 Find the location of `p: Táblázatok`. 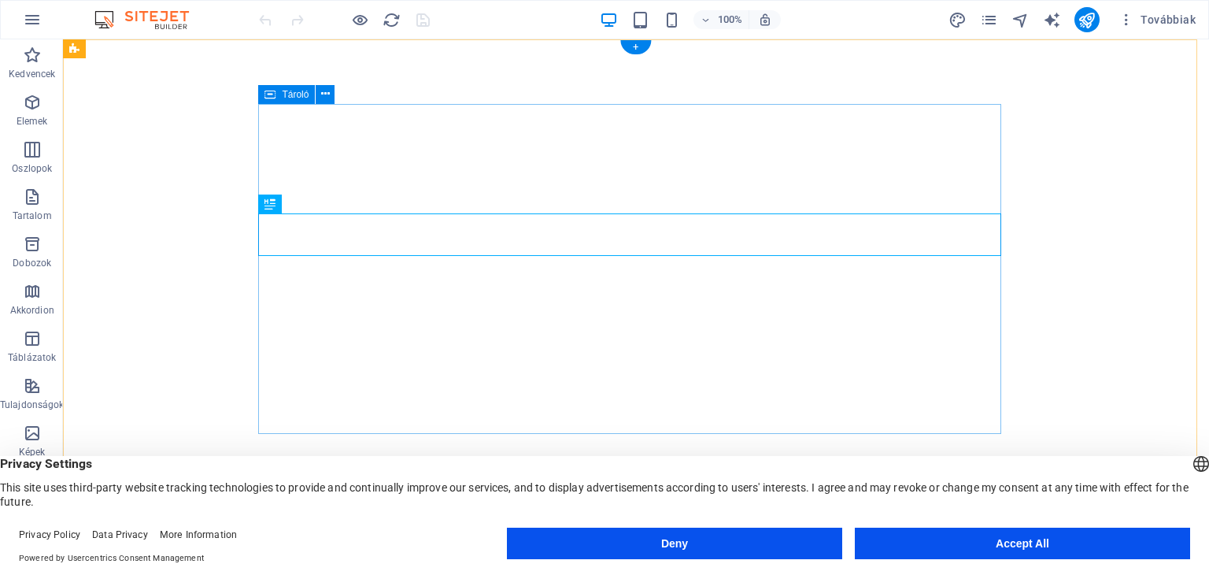

p: Táblázatok is located at coordinates (31, 357).